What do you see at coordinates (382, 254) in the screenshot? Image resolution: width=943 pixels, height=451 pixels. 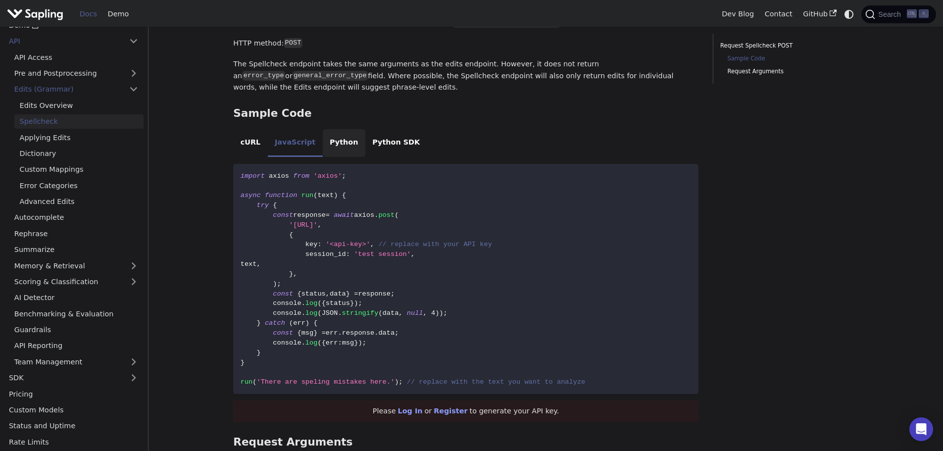 I see `span: 'test session'` at bounding box center [382, 254].